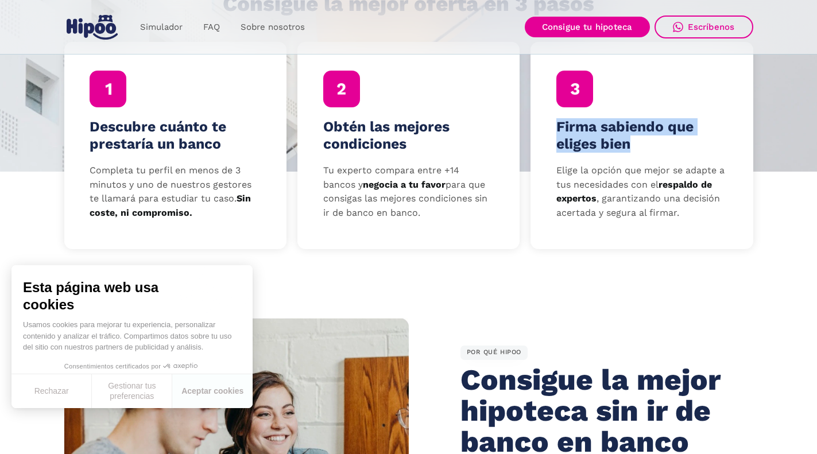 This screenshot has width=817, height=454. I want to click on a: Simulador, so click(161, 27).